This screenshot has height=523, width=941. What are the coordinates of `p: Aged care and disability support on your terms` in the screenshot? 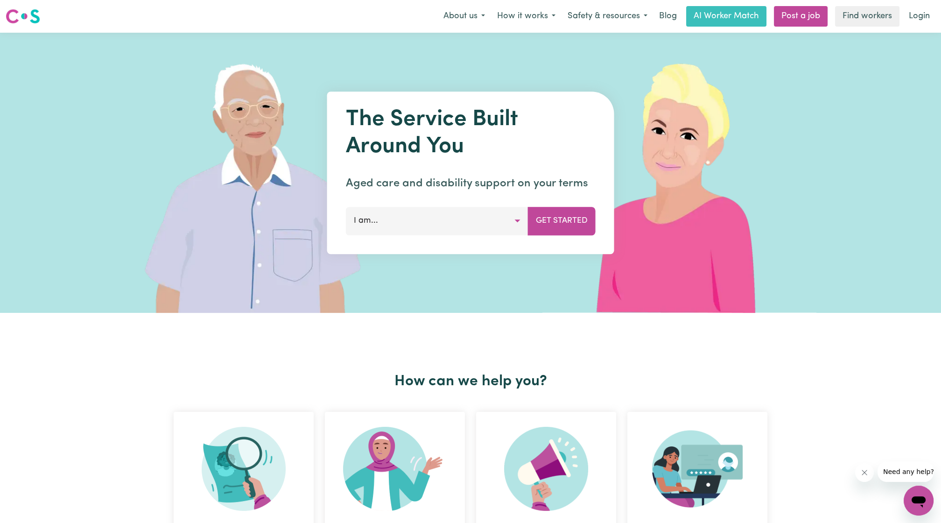 It's located at (471, 183).